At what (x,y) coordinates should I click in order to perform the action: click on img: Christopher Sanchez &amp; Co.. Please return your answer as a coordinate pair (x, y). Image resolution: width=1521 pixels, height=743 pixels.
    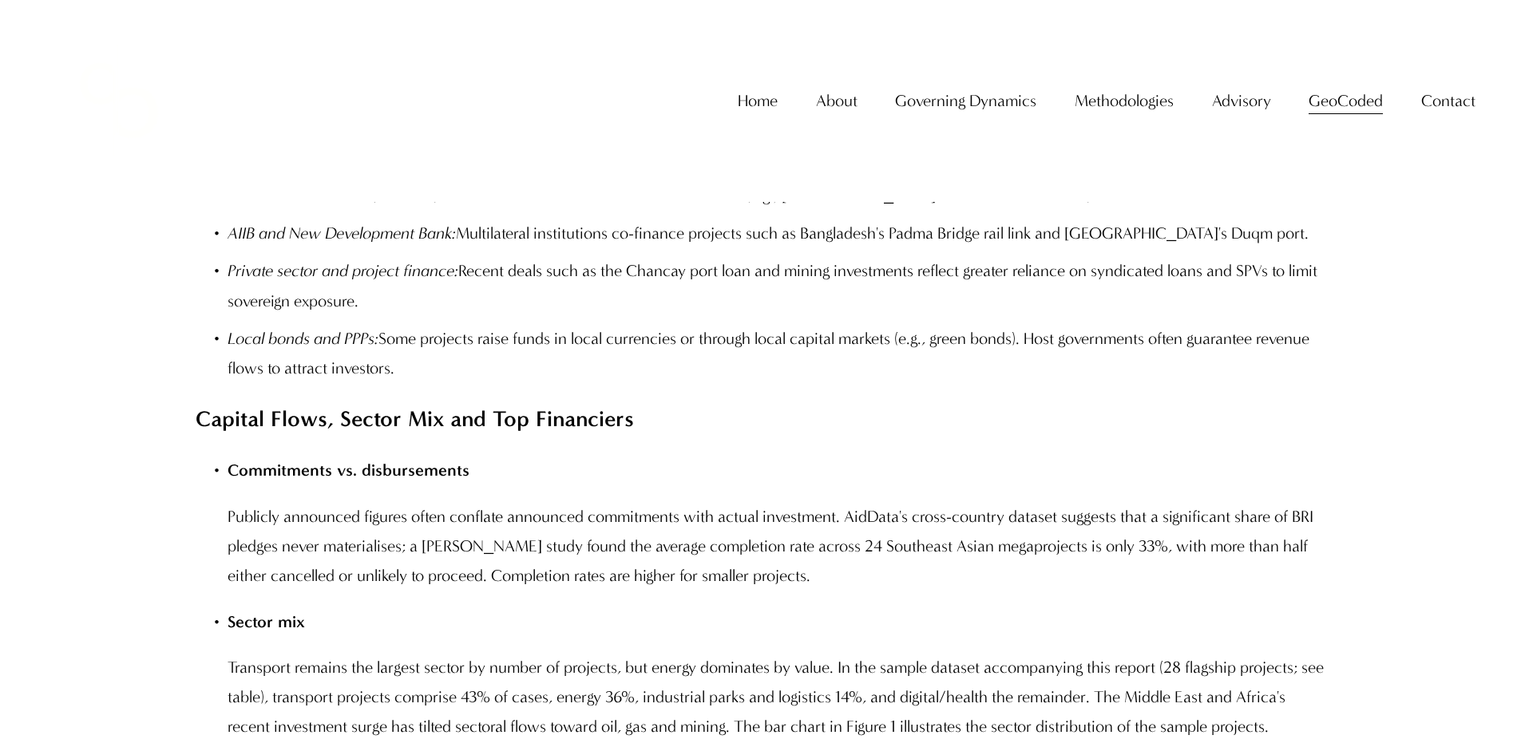
    Looking at the image, I should click on (119, 101).